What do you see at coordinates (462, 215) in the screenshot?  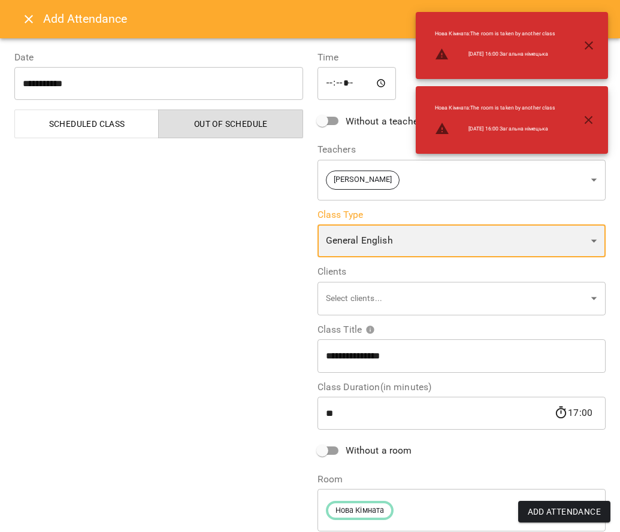 I see `label: Class Type` at bounding box center [462, 215].